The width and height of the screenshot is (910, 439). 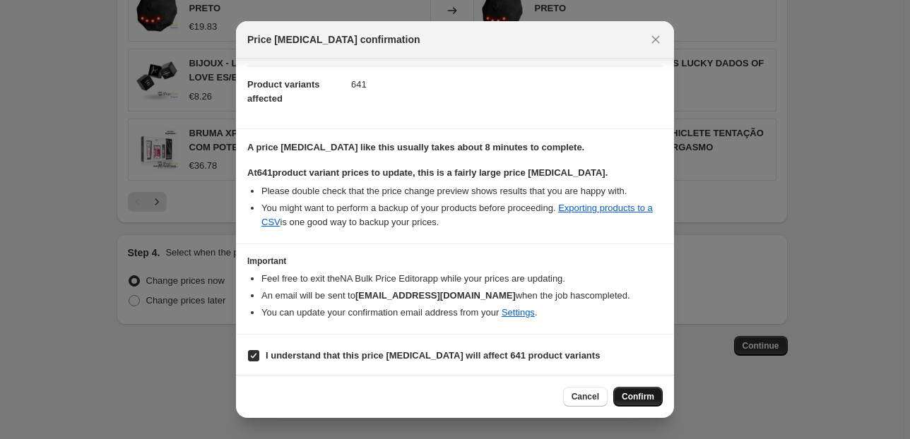 I want to click on button: Cancel, so click(x=585, y=397).